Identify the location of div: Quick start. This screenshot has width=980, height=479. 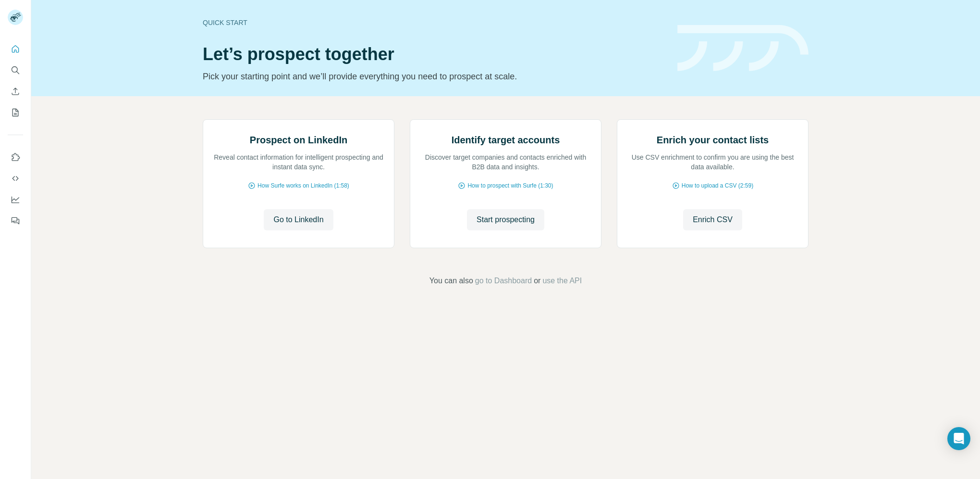
(434, 23).